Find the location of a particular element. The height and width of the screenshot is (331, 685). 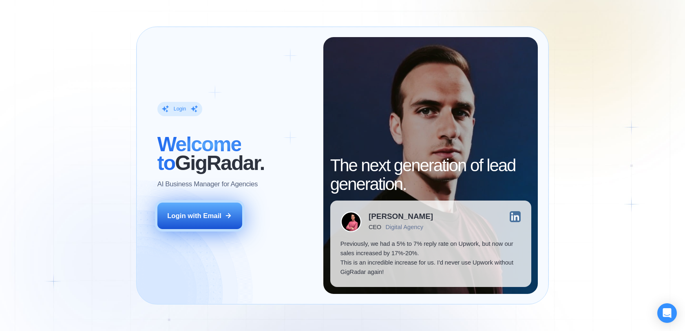

div: Open Intercom Messenger is located at coordinates (667, 313).